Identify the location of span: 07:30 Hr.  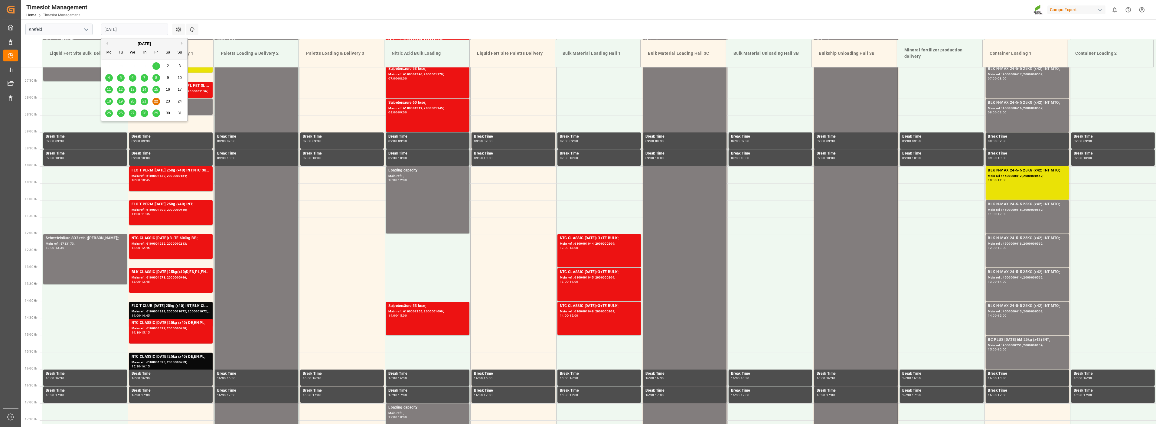
(31, 80).